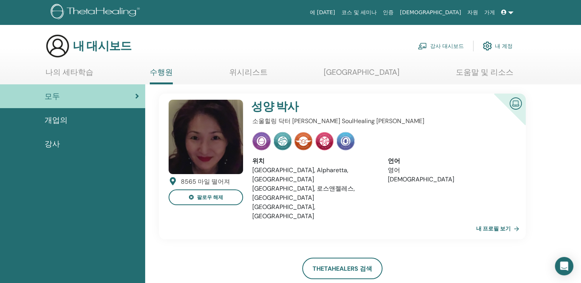 The width and height of the screenshot is (581, 283). What do you see at coordinates (96, 12) in the screenshot?
I see `img: logo.png` at bounding box center [96, 12].